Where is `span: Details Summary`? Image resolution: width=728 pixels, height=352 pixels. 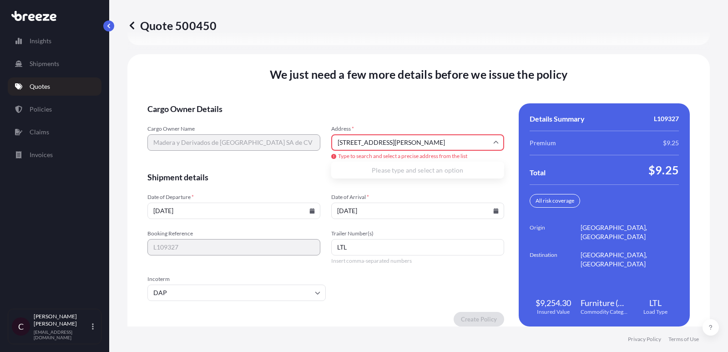
span: Details Summary is located at coordinates (557, 119).